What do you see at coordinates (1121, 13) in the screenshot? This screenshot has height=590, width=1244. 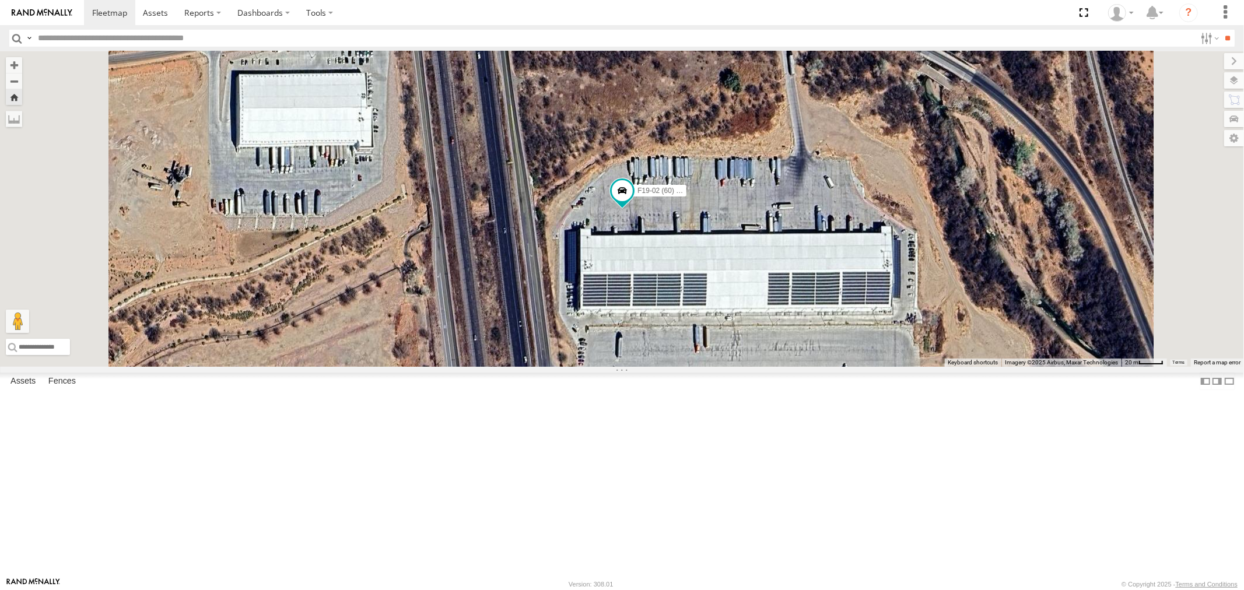 I see `div: Jason Ham` at bounding box center [1121, 13].